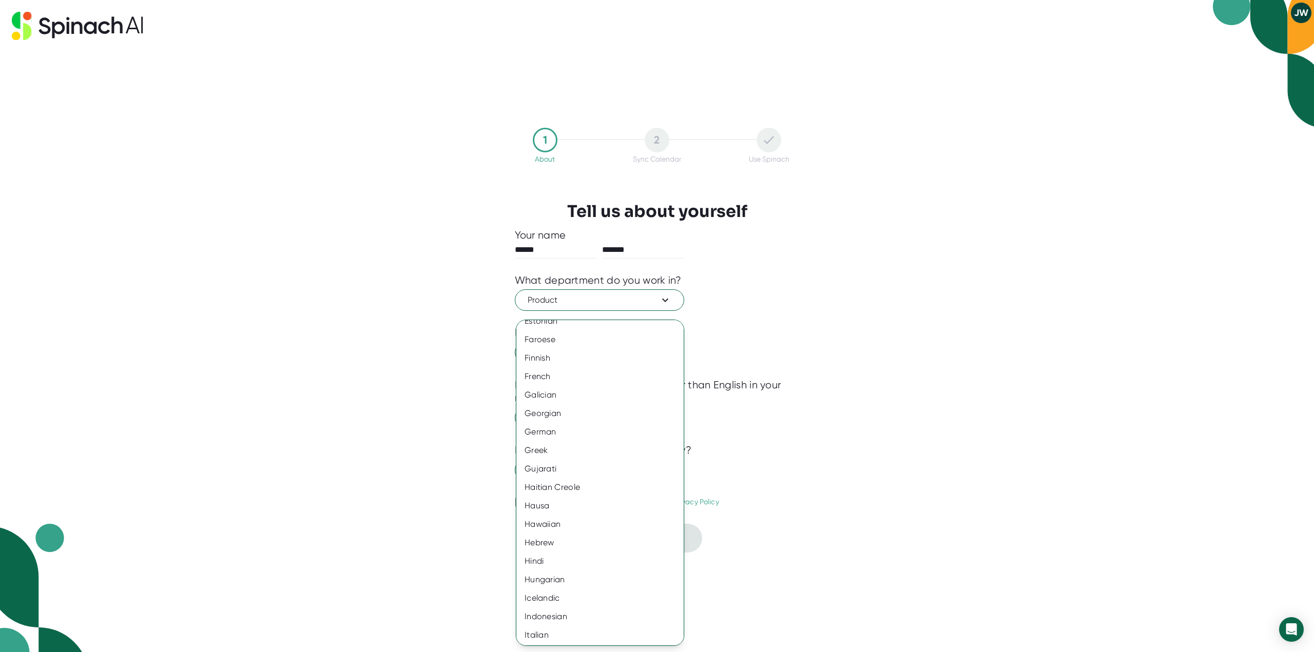 The height and width of the screenshot is (652, 1314). What do you see at coordinates (604, 488) in the screenshot?
I see `div: Haitian Creole` at bounding box center [604, 488].